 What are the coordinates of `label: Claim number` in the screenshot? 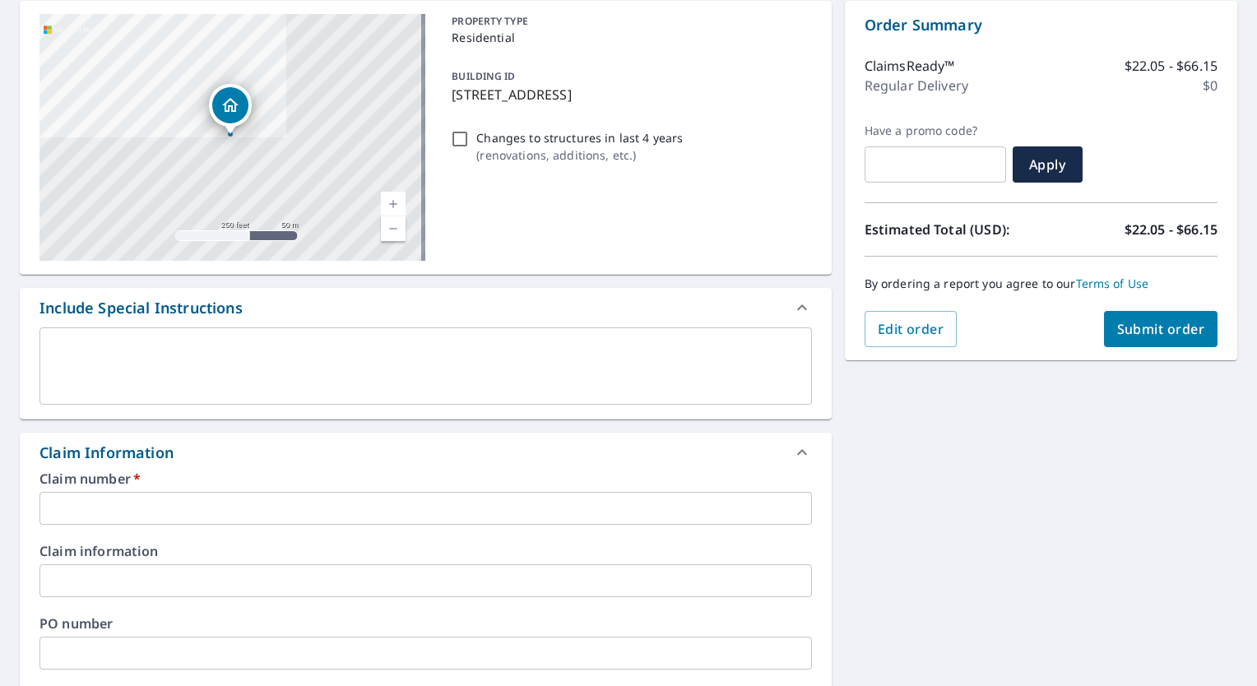 It's located at (425, 479).